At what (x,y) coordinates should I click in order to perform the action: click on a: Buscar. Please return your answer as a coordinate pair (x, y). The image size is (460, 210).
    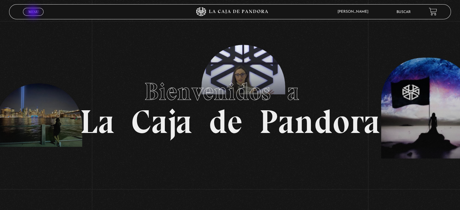
    Looking at the image, I should click on (404, 12).